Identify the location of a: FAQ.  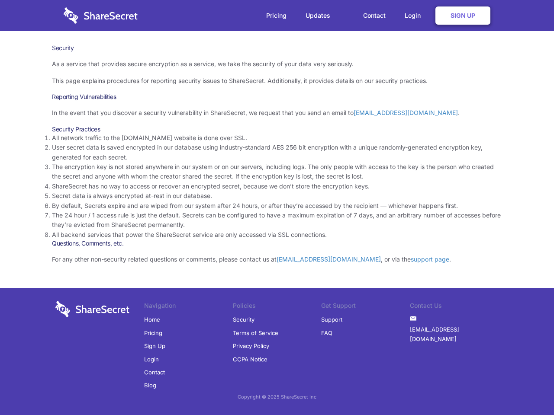
(327, 333).